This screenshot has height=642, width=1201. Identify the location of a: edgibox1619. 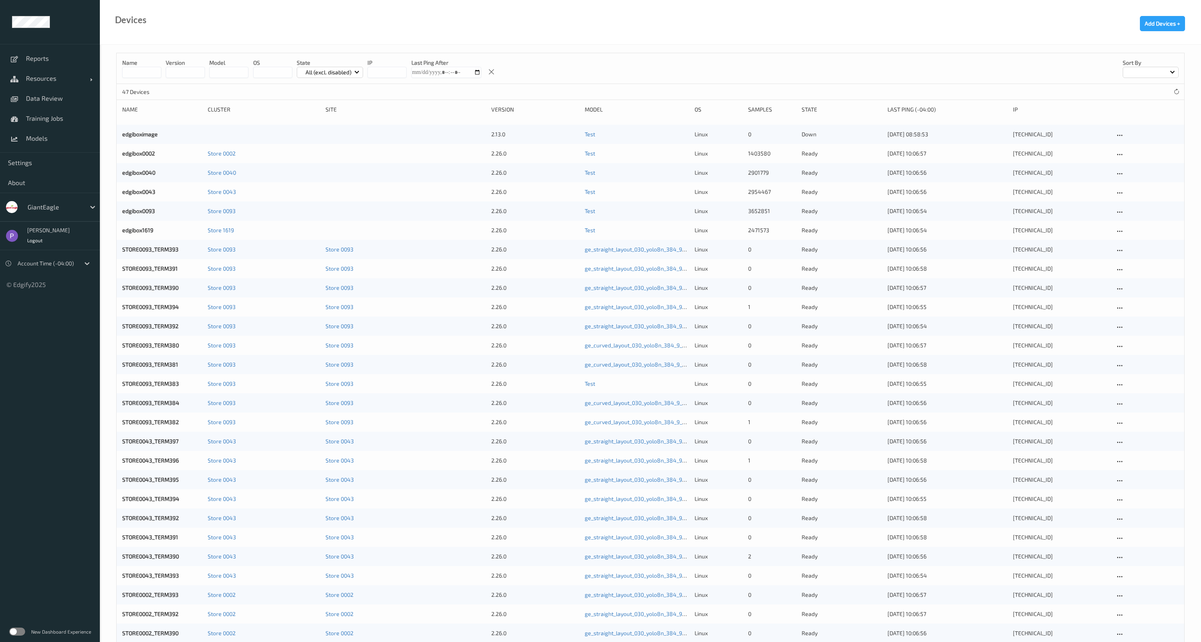
(138, 230).